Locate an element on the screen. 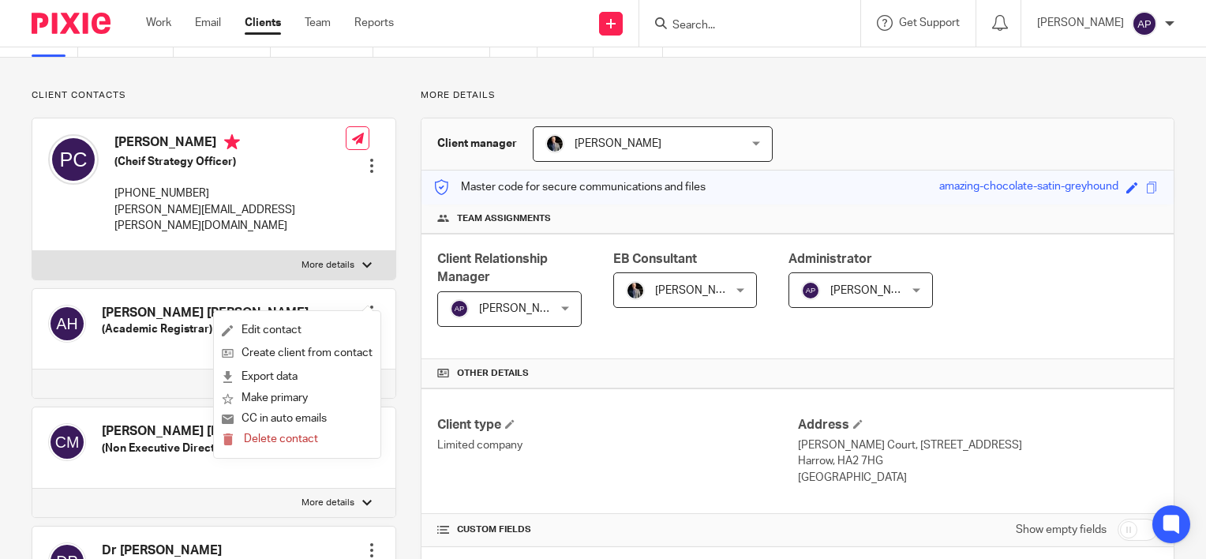 The image size is (1206, 559). a: Team is located at coordinates (317, 23).